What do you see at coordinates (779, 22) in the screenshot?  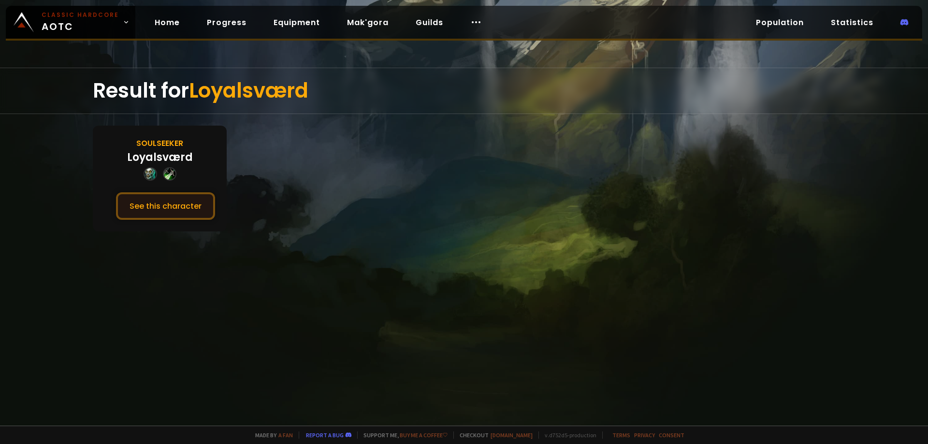 I see `a: Population` at bounding box center [779, 22].